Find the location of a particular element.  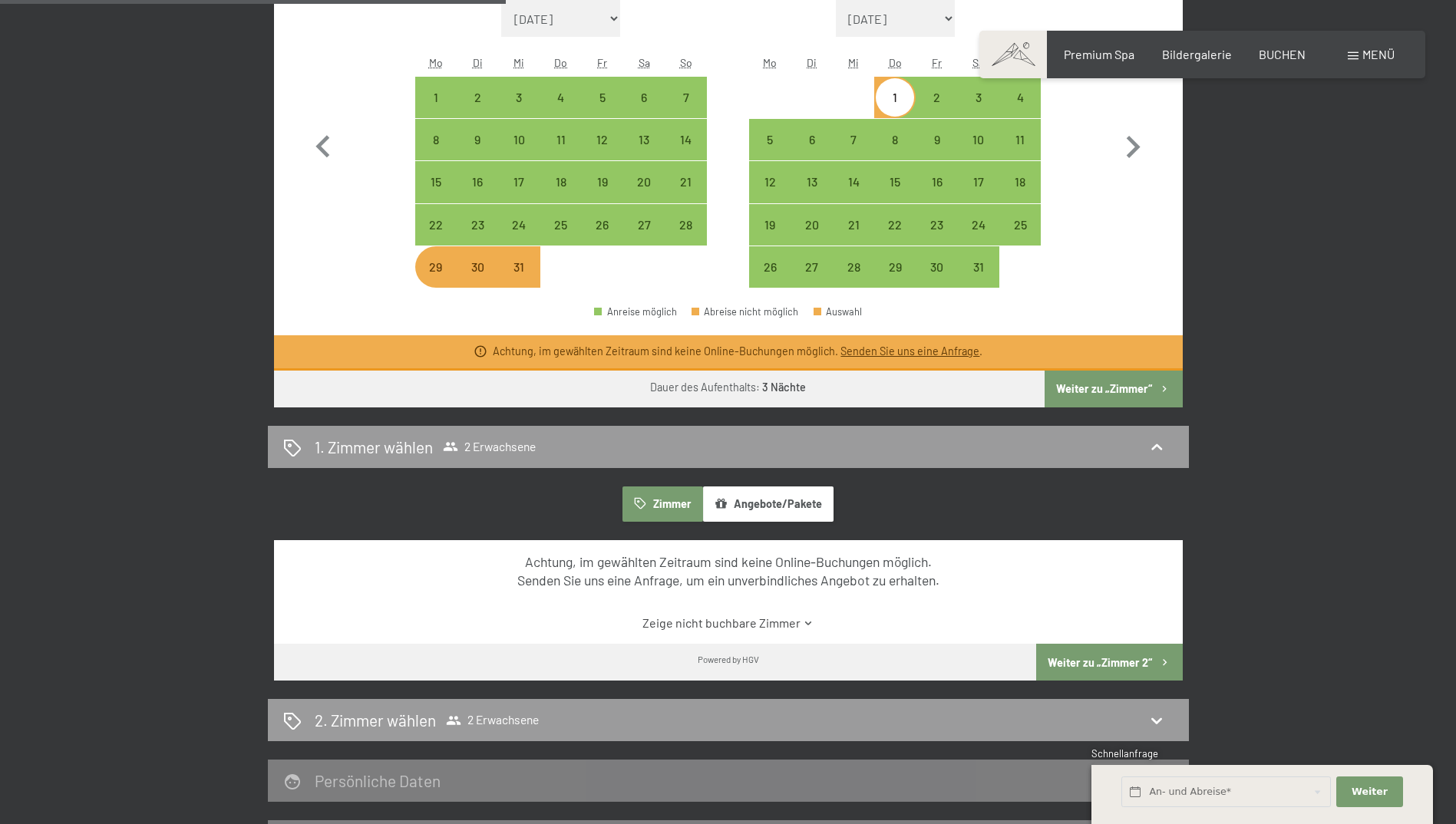

div: 19 is located at coordinates (770, 238).